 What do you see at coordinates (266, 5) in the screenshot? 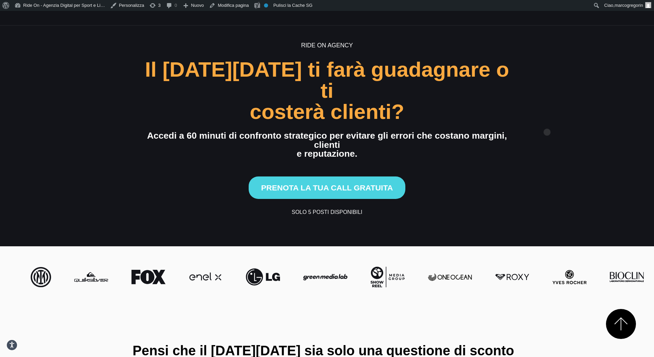
I see `div: Noindex` at bounding box center [266, 5].